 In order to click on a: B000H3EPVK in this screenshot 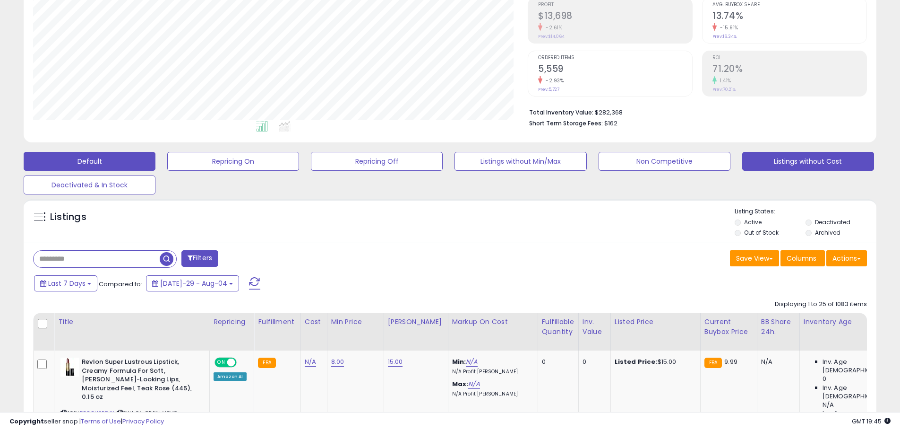, I will do `click(97, 413)`.